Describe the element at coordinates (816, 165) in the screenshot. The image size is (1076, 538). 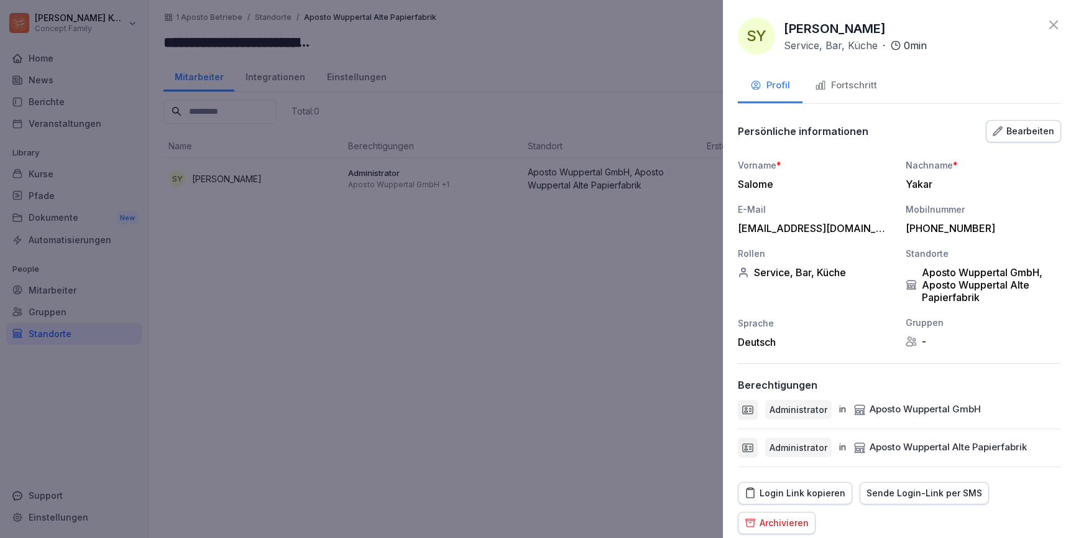
I see `div: Vorname` at that location.